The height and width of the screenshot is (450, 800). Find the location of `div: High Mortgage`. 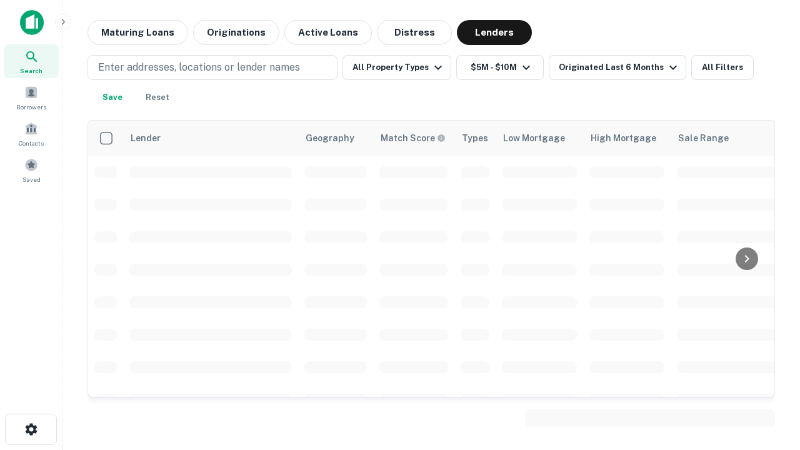

div: High Mortgage is located at coordinates (623, 138).